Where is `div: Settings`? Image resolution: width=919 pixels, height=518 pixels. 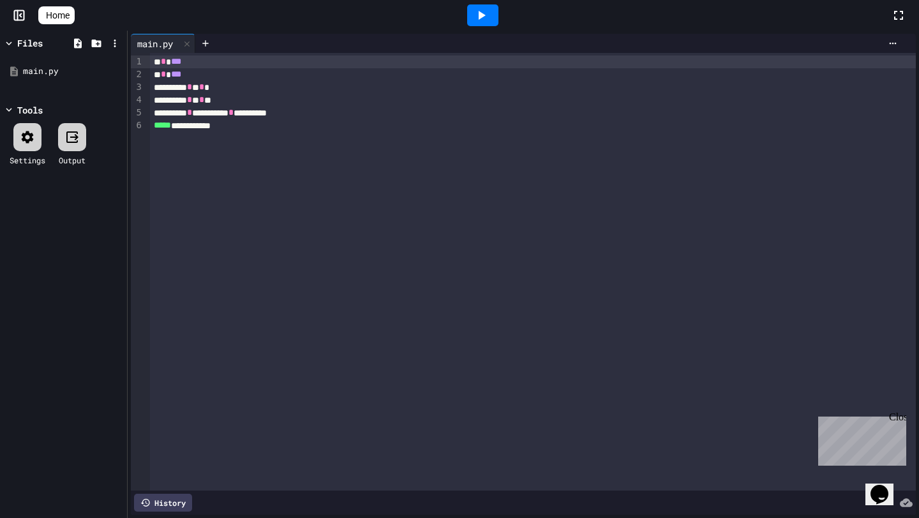 div: Settings is located at coordinates (27, 160).